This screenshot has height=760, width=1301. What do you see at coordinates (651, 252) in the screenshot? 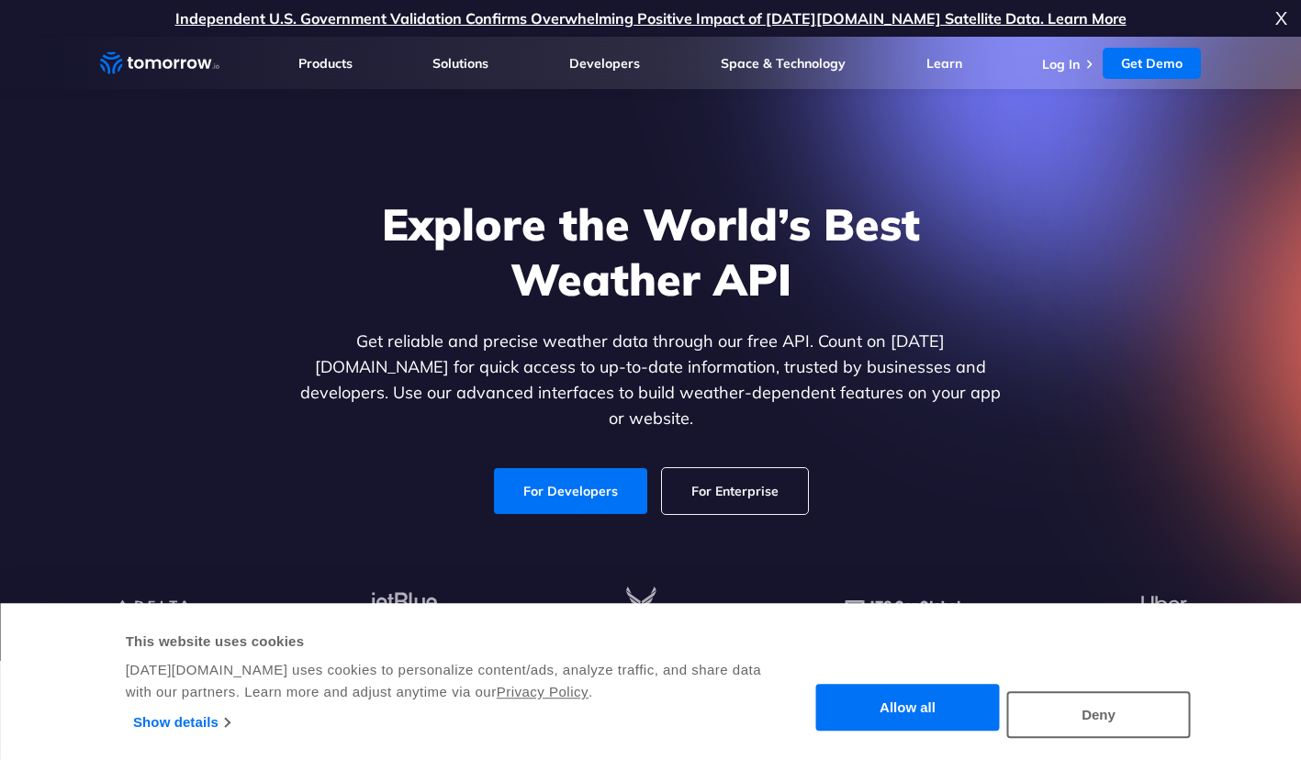
I see `h1: Explore the World’s Best Weather API` at bounding box center [651, 252].